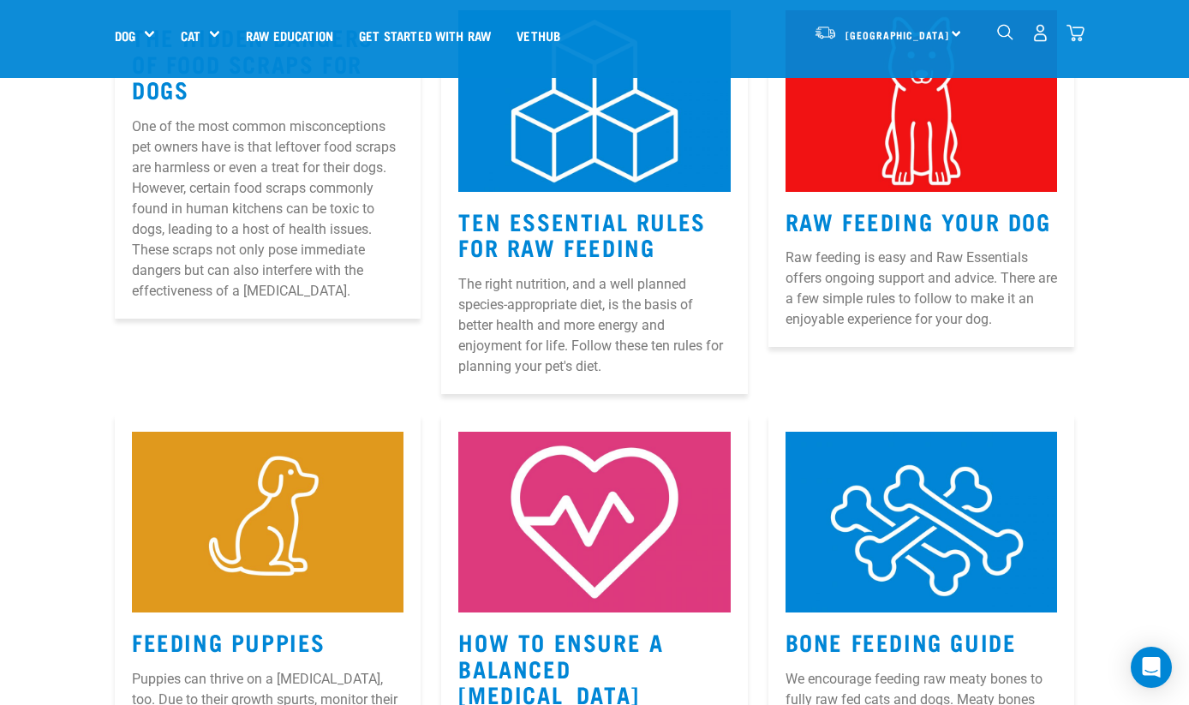 The width and height of the screenshot is (1189, 705). Describe the element at coordinates (594, 523) in the screenshot. I see `img: 5.jpg` at that location.